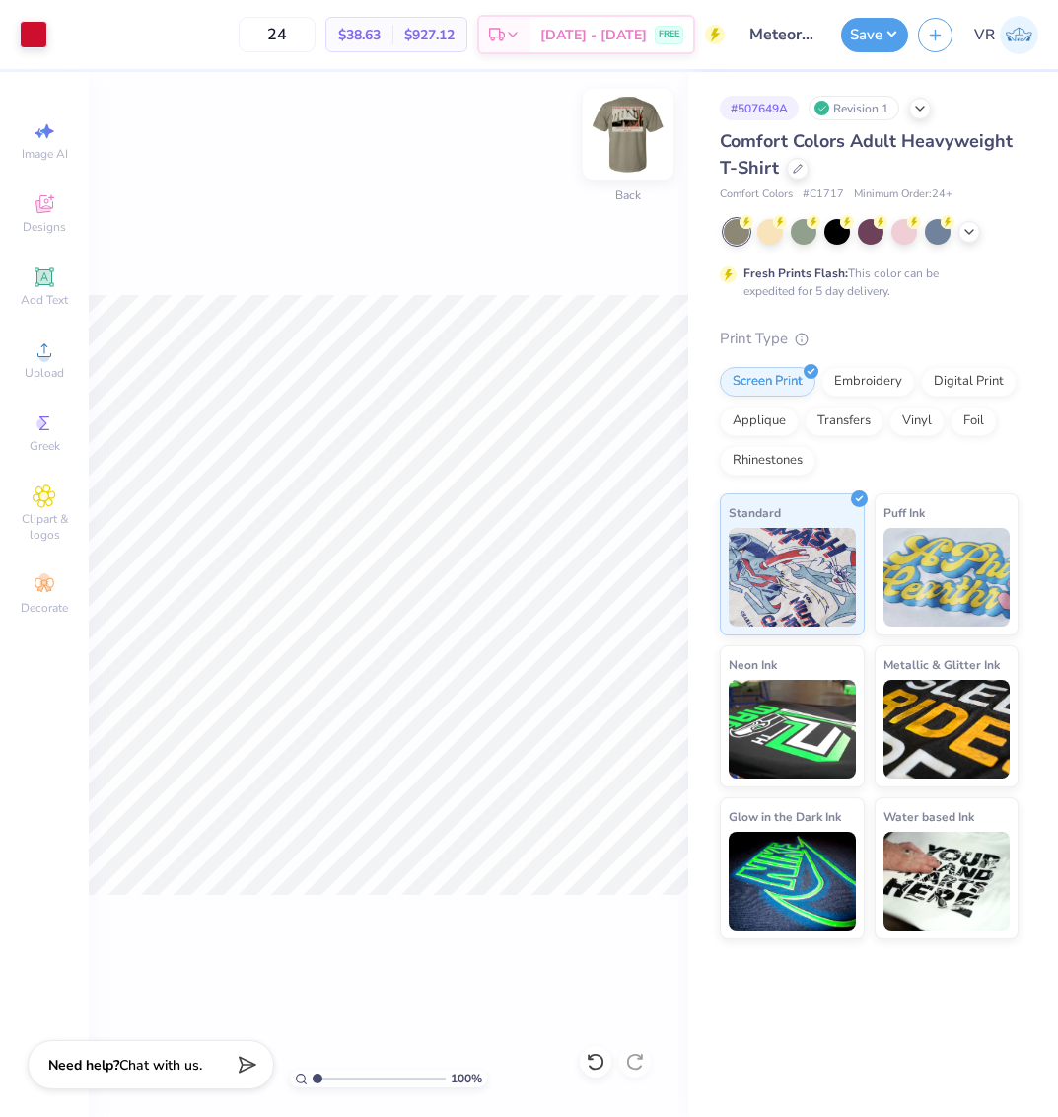 Image resolution: width=1058 pixels, height=1117 pixels. What do you see at coordinates (929, 816) in the screenshot?
I see `span: Water based Ink` at bounding box center [929, 816].